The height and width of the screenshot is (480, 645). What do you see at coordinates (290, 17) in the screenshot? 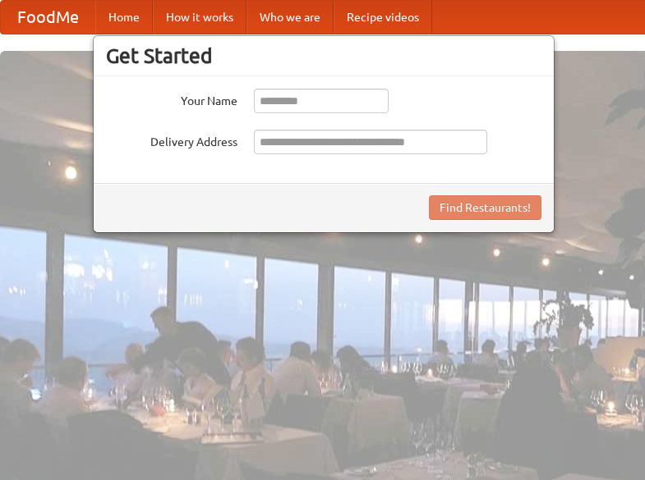
I see `a: Who we are` at bounding box center [290, 17].